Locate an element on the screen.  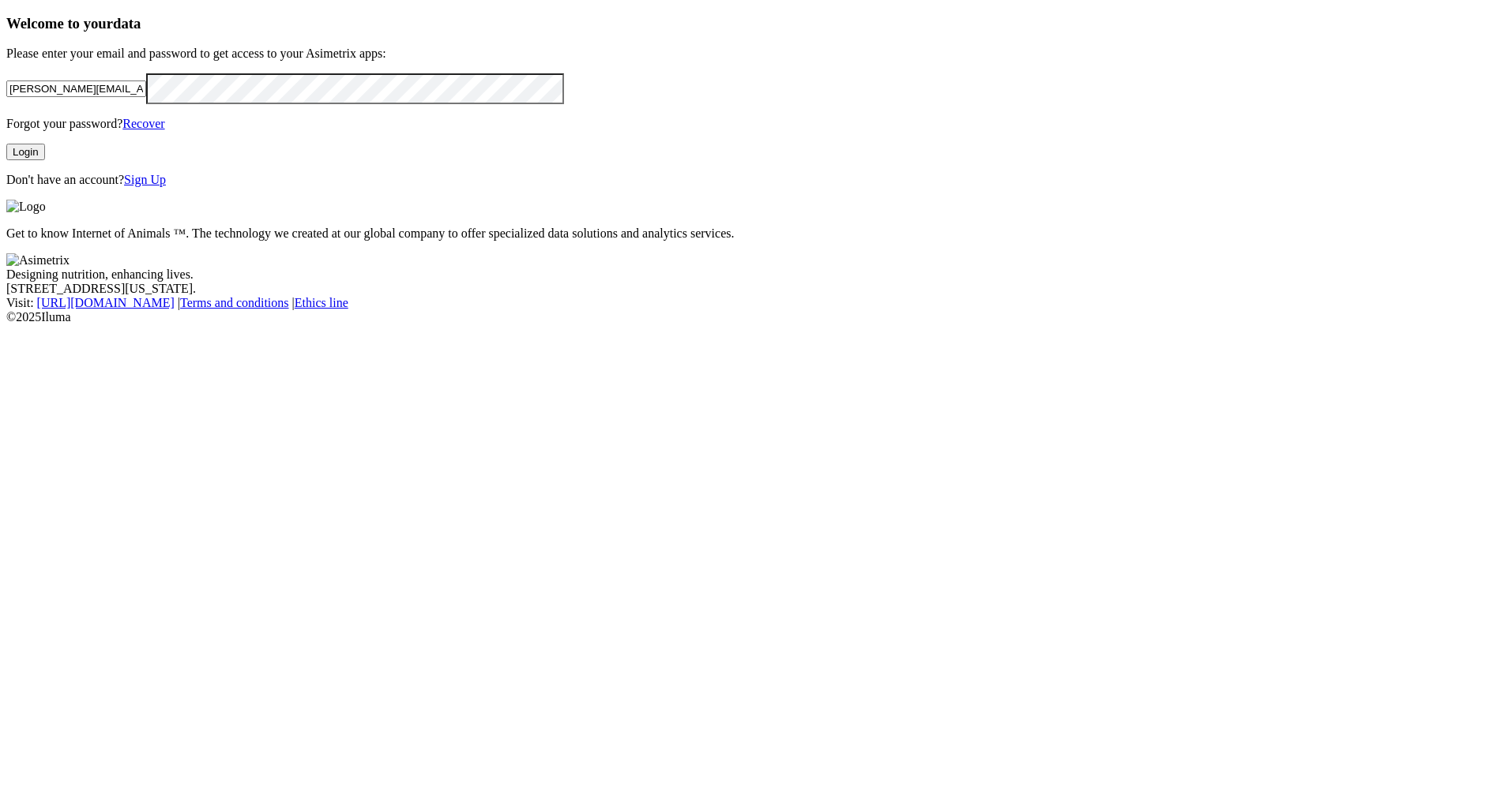
a: Ethics line is located at coordinates (321, 302).